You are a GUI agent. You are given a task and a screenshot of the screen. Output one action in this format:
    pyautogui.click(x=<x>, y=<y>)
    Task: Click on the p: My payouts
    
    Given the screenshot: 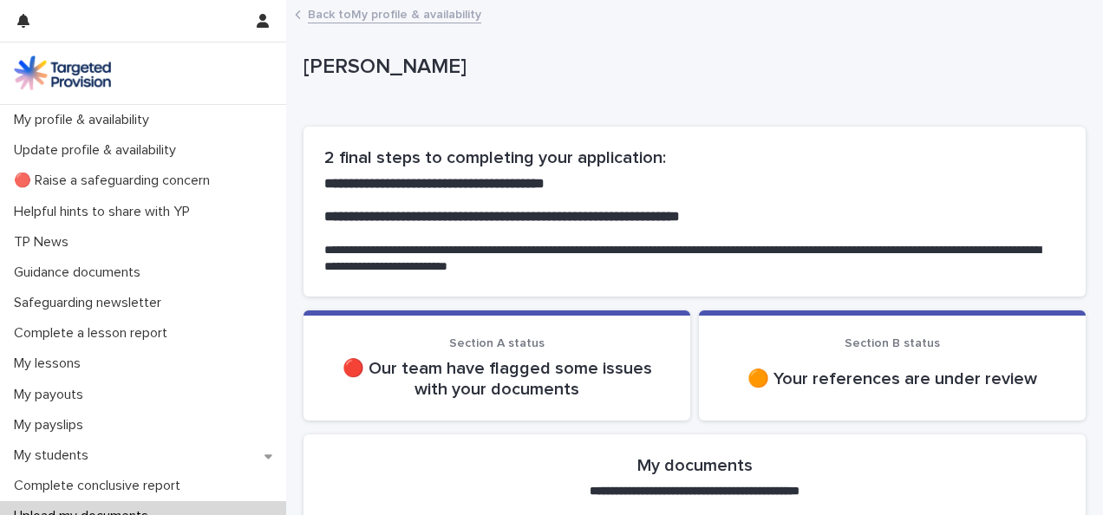 What is the action you would take?
    pyautogui.click(x=52, y=394)
    